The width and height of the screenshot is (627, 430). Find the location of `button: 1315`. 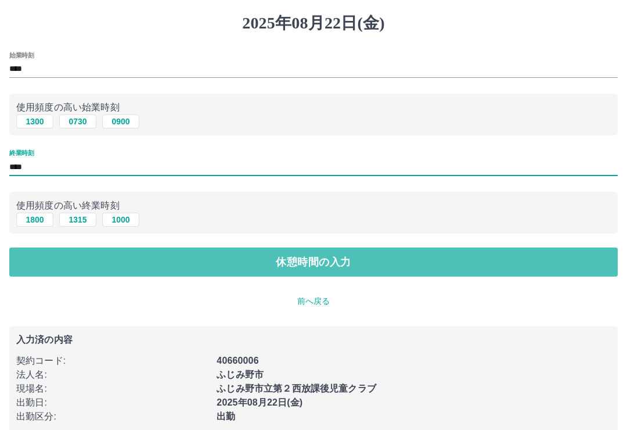

button: 1315 is located at coordinates (78, 219).